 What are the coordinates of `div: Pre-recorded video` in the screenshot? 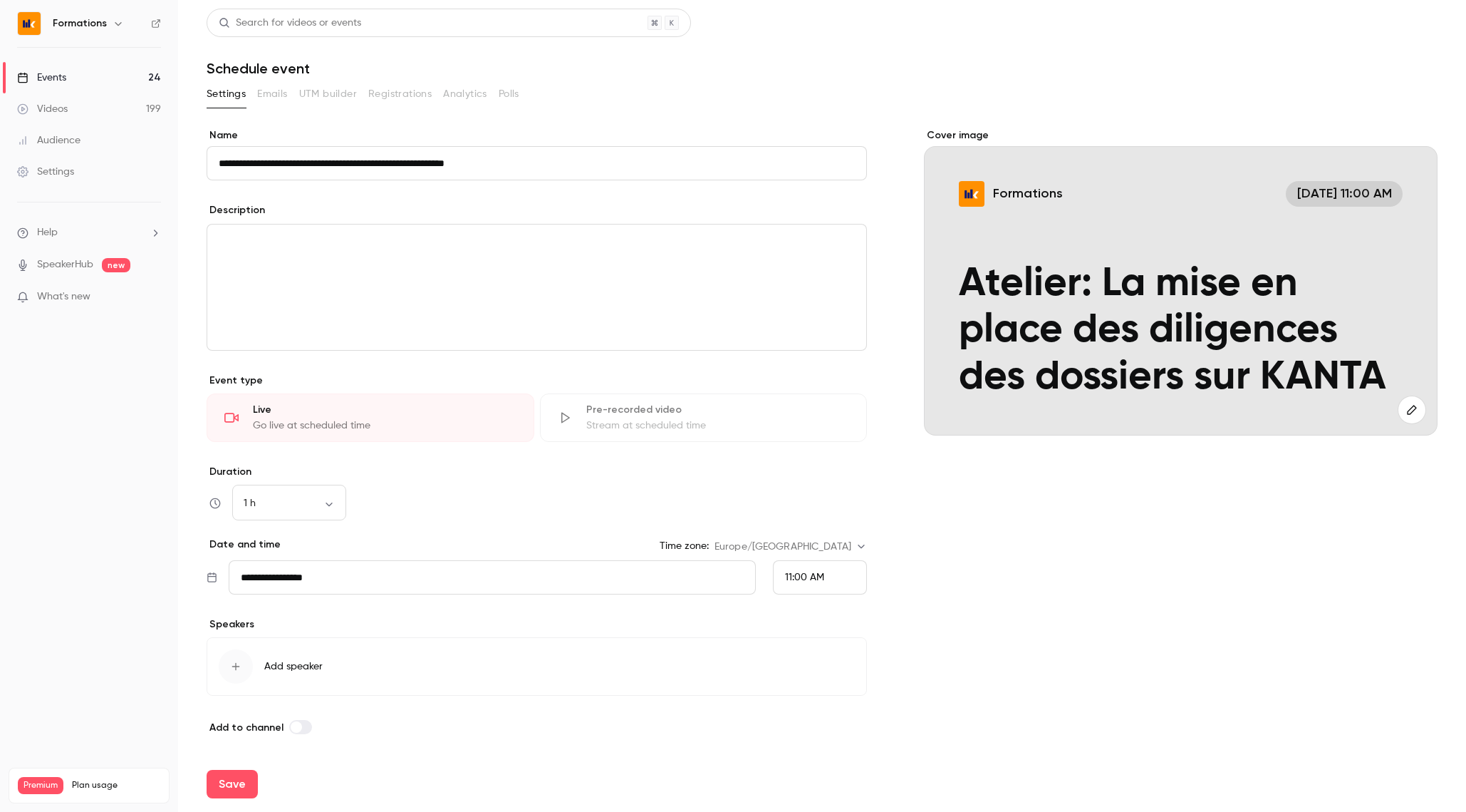 It's located at (718, 410).